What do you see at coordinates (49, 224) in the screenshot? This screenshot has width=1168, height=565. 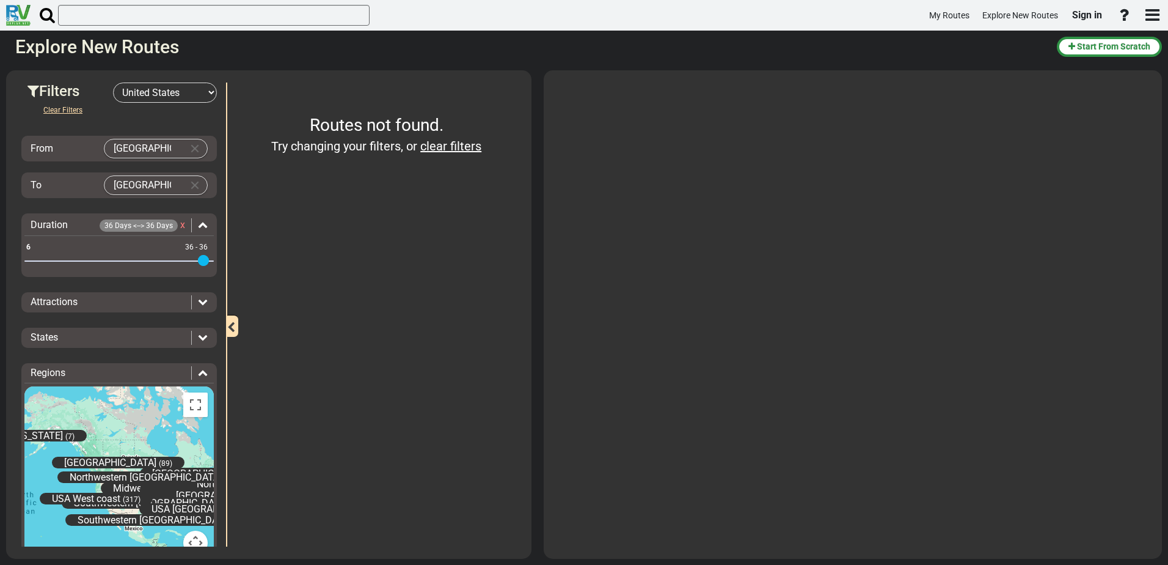 I see `span: Duration` at bounding box center [49, 224].